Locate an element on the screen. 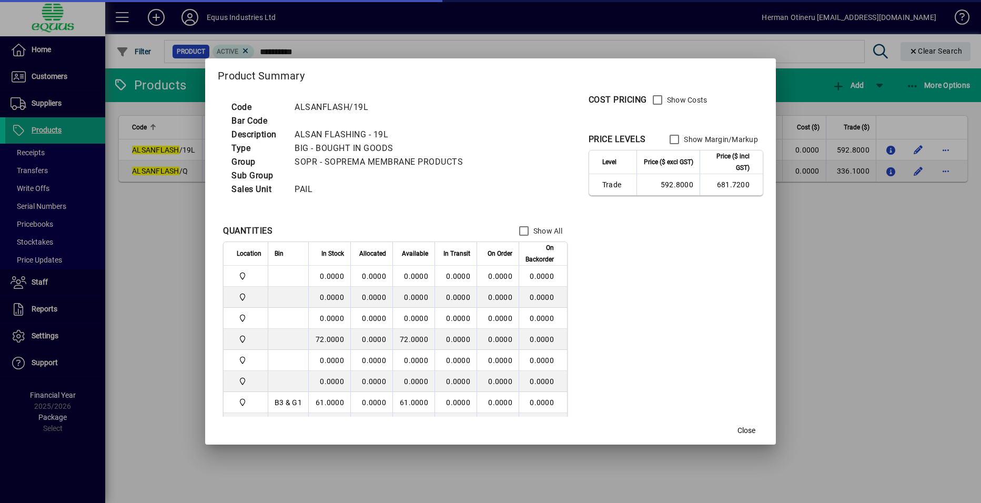 The width and height of the screenshot is (981, 503). span: Level is located at coordinates (609, 162).